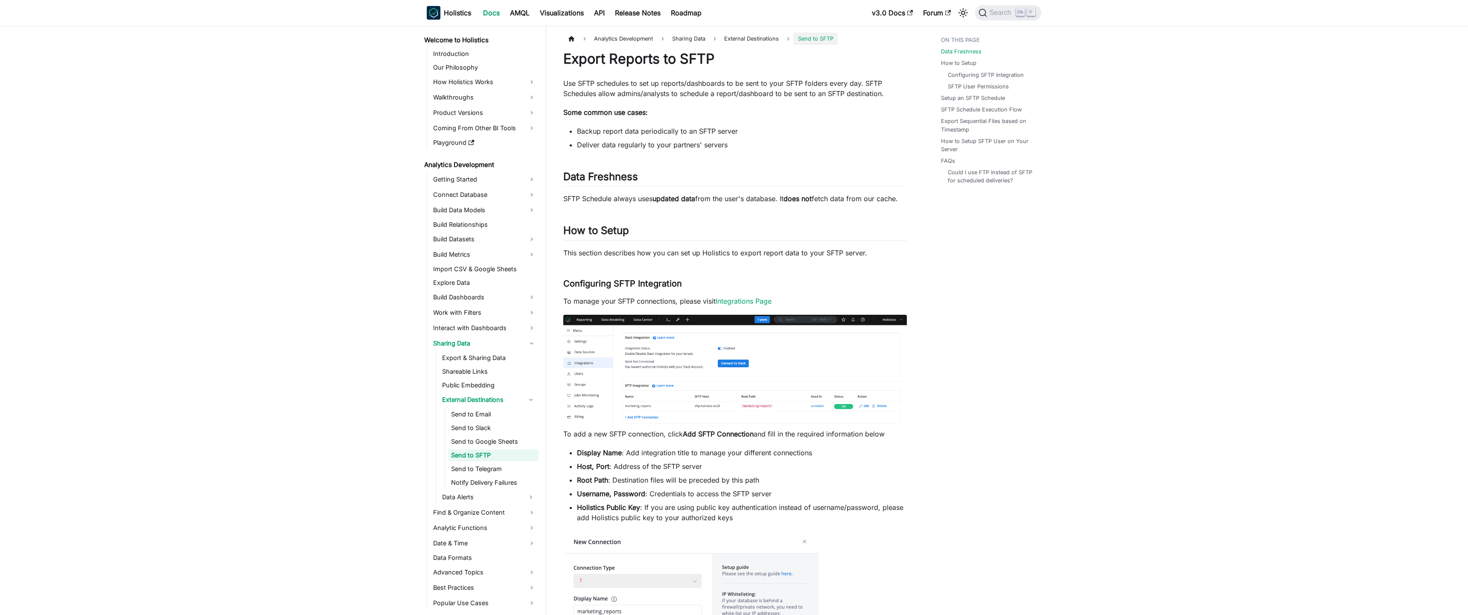 This screenshot has height=615, width=1468. I want to click on a: Data Alerts, so click(481, 497).